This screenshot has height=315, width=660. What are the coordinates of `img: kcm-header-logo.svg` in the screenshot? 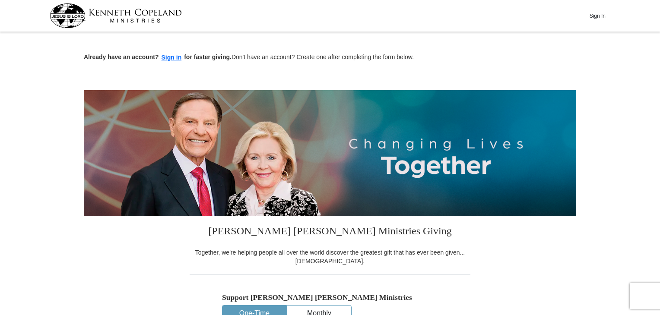 It's located at (116, 16).